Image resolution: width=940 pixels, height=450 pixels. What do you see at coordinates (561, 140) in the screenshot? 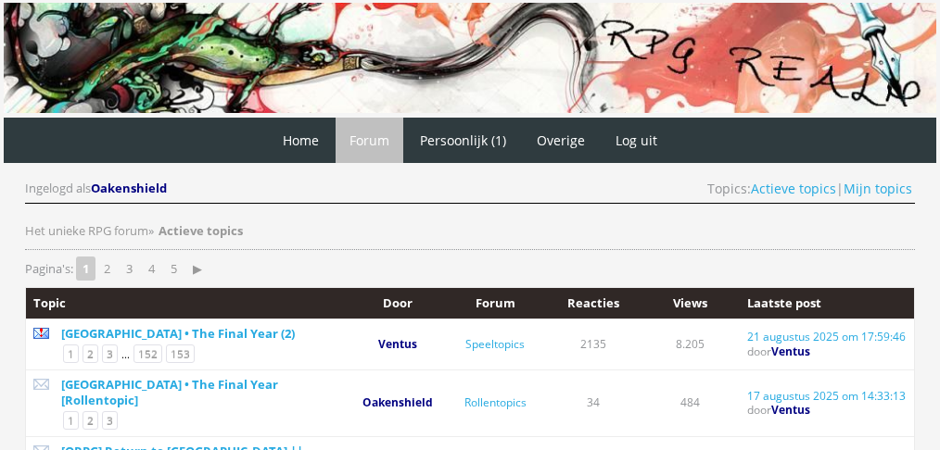
I see `a: Overige` at bounding box center [561, 140].